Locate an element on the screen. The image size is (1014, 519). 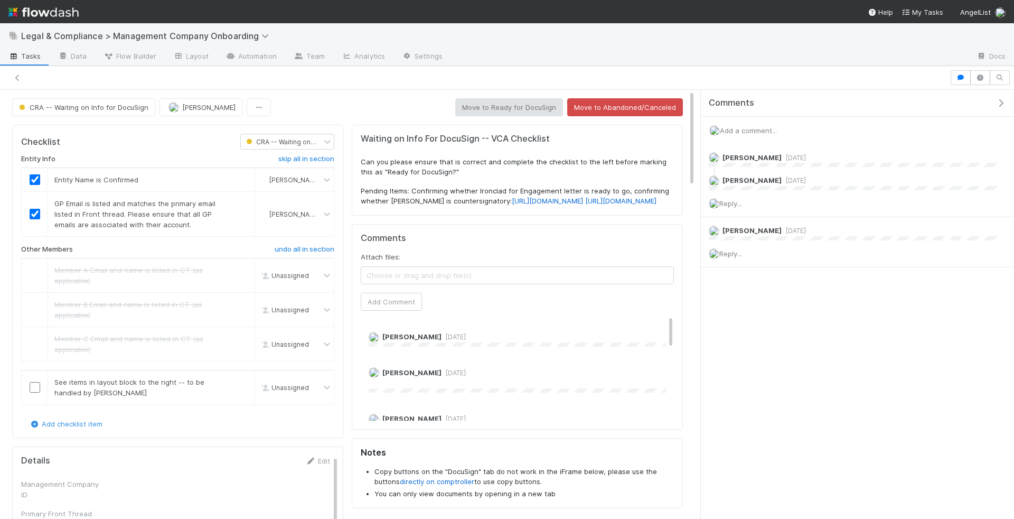
a: Docs is located at coordinates (991, 57).